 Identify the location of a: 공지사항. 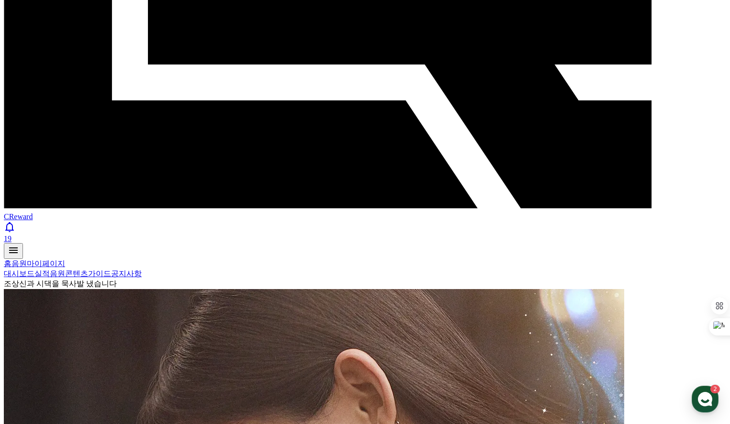
(126, 273).